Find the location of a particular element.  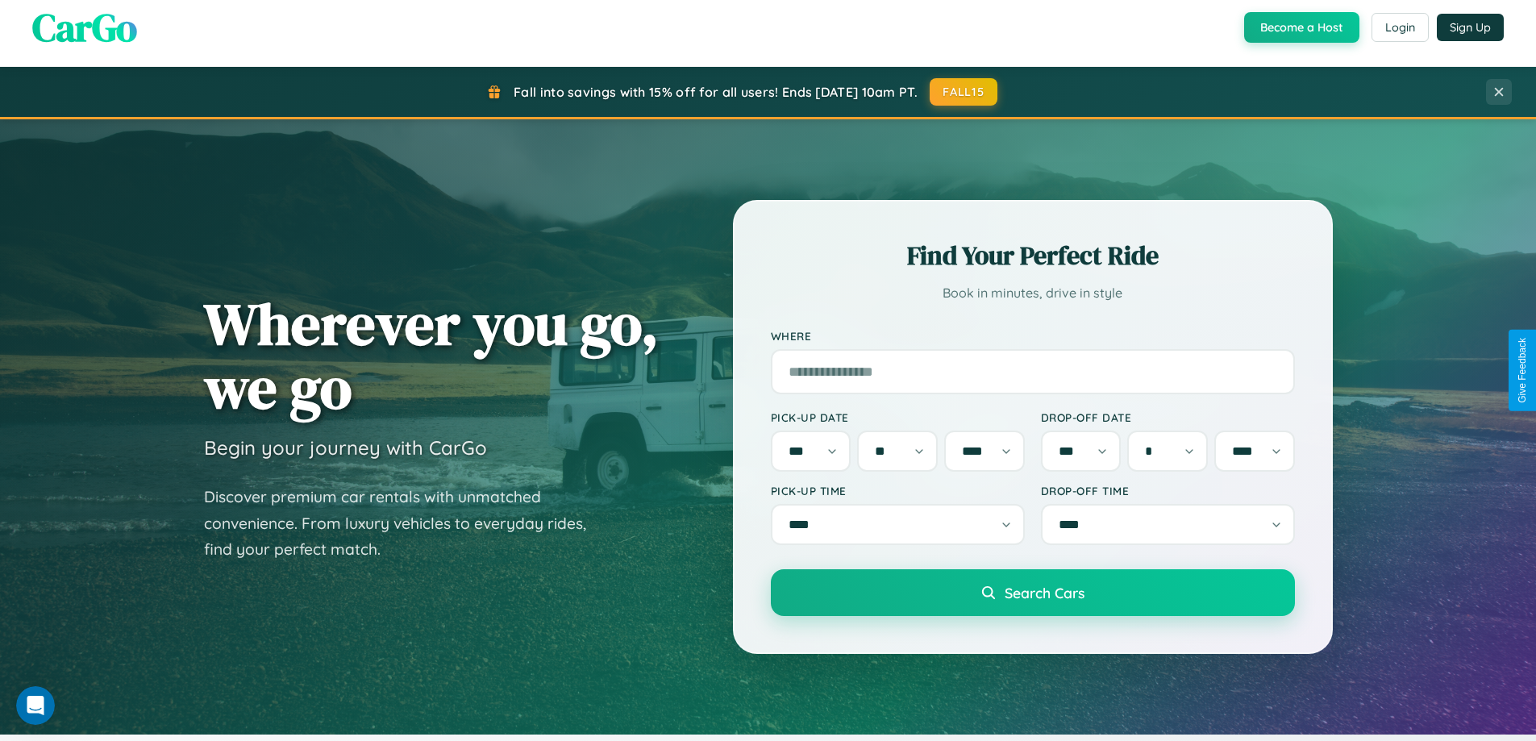

button: Sign Up is located at coordinates (1470, 27).